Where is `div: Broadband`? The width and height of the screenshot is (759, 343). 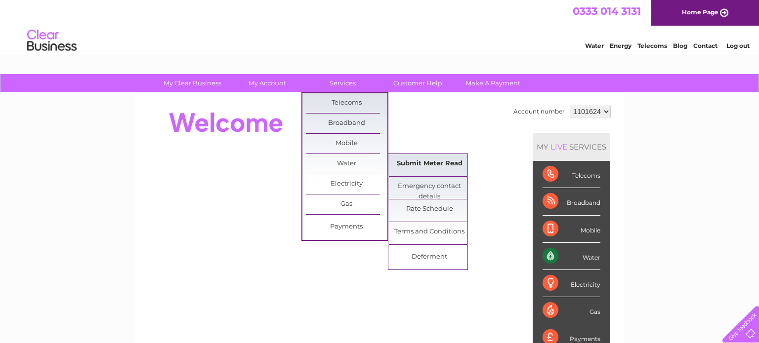
div: Broadband is located at coordinates (571, 202).